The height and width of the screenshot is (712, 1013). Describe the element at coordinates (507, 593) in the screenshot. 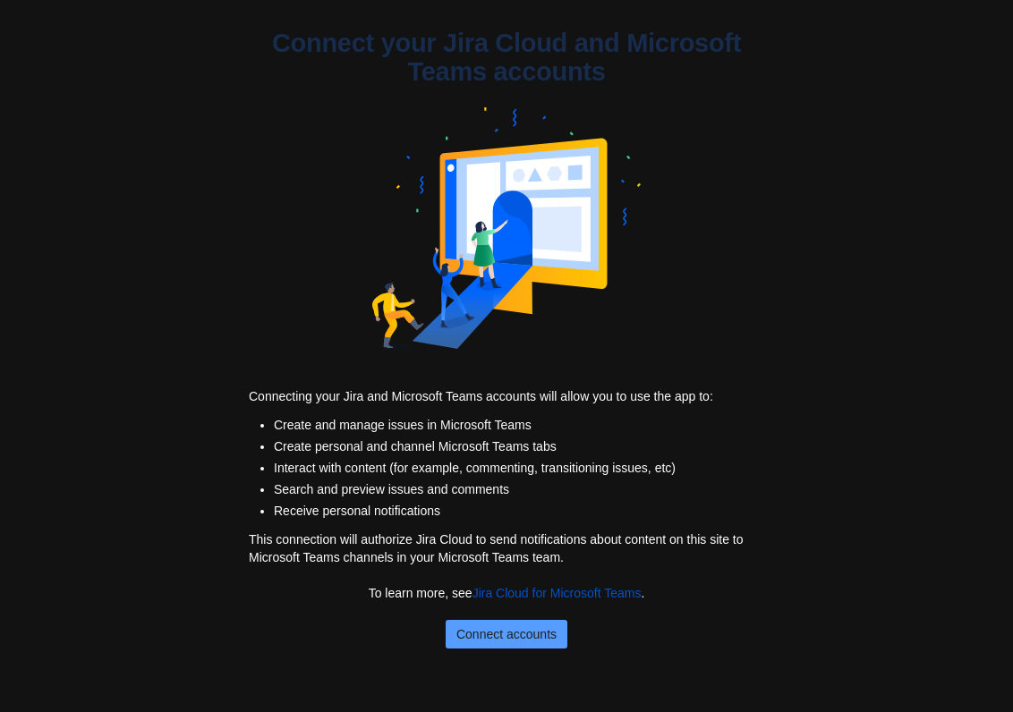

I see `p: To learn more, see .` at that location.